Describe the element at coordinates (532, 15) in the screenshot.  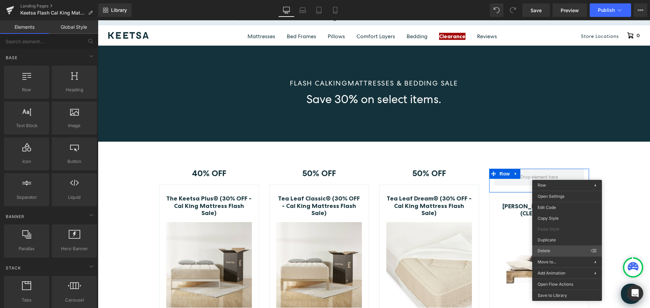
I see `svg: cart` at that location.